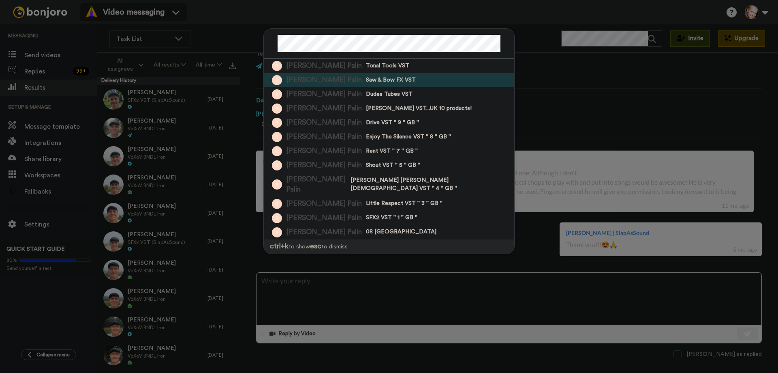 The image size is (778, 373). I want to click on span: Tonal Tools VST, so click(388, 66).